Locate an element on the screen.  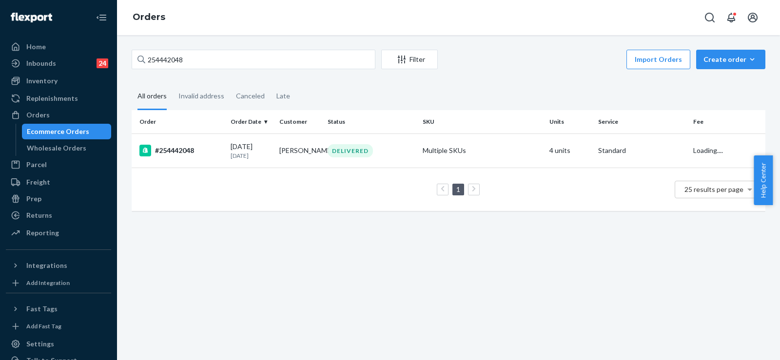
div: Replenishments is located at coordinates (52, 98).